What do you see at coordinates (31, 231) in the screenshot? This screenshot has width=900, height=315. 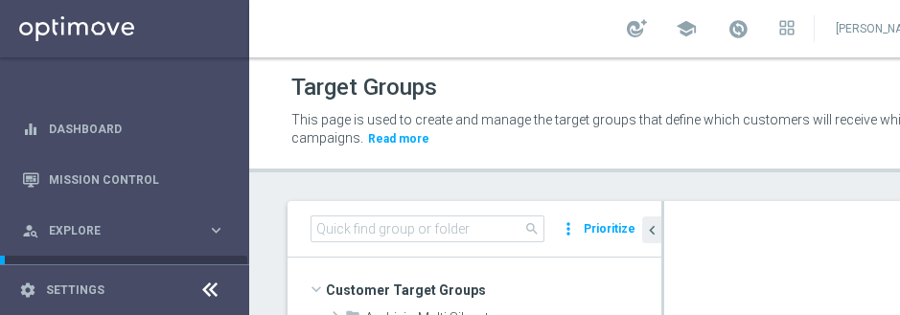 I see `i: person_search` at bounding box center [31, 231].